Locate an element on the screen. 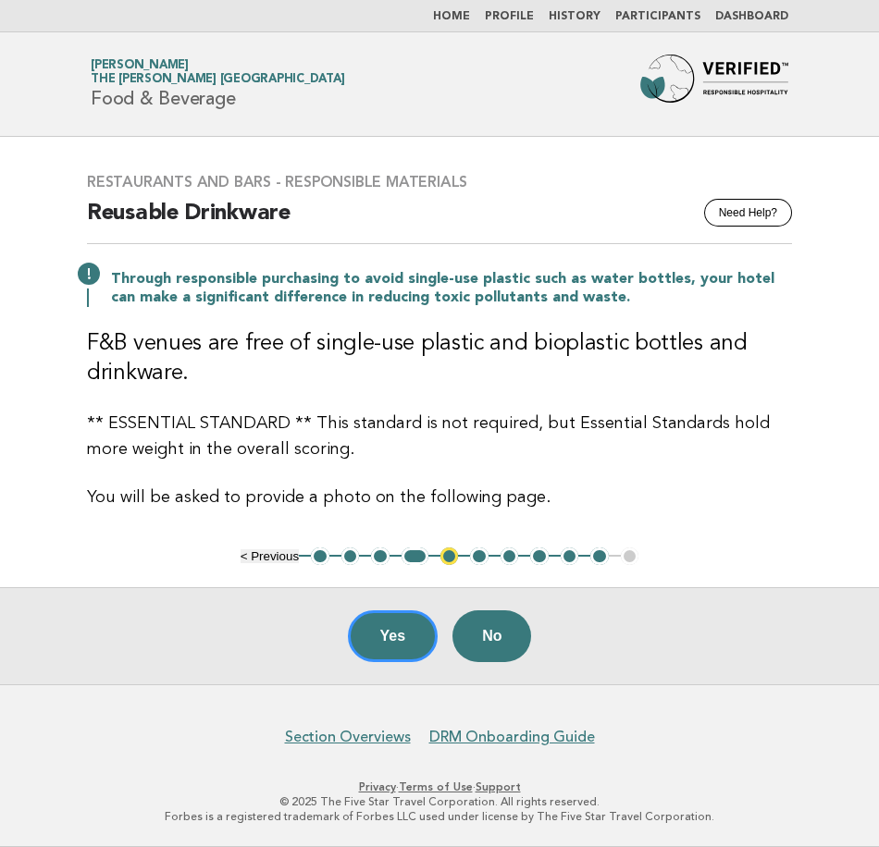  a: DRM Onboarding Guide is located at coordinates (512, 737).